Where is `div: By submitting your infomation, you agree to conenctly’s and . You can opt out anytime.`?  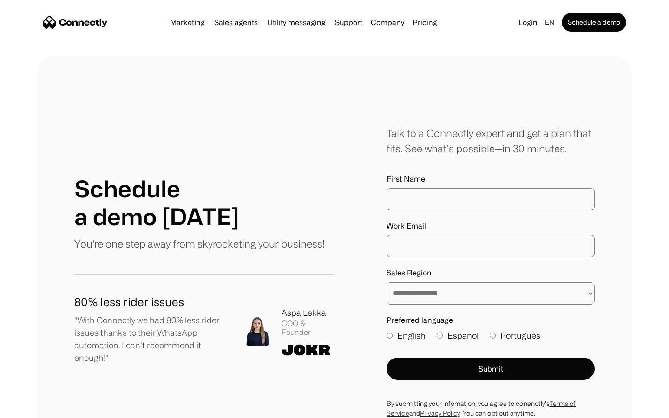
div: By submitting your infomation, you agree to conenctly’s and . You can opt out anytime. is located at coordinates (491, 408).